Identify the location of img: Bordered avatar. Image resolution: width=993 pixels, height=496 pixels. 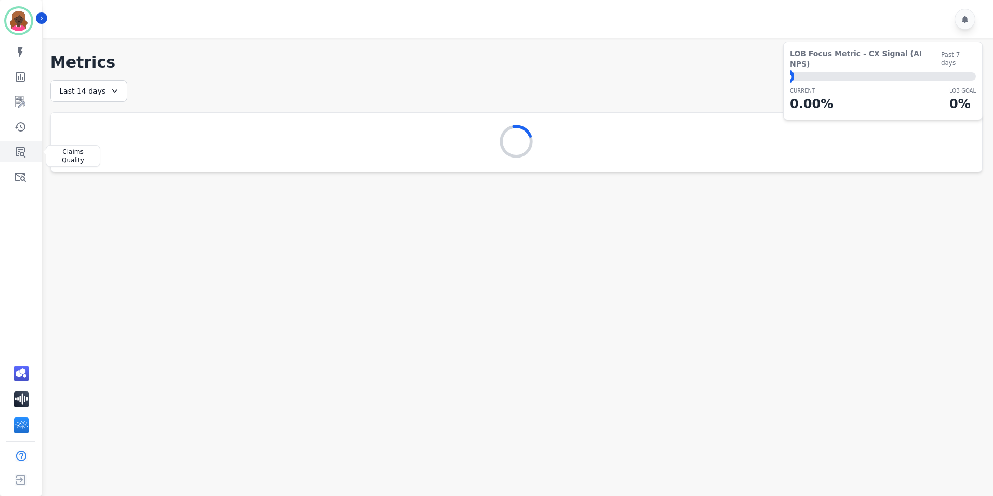
(19, 21).